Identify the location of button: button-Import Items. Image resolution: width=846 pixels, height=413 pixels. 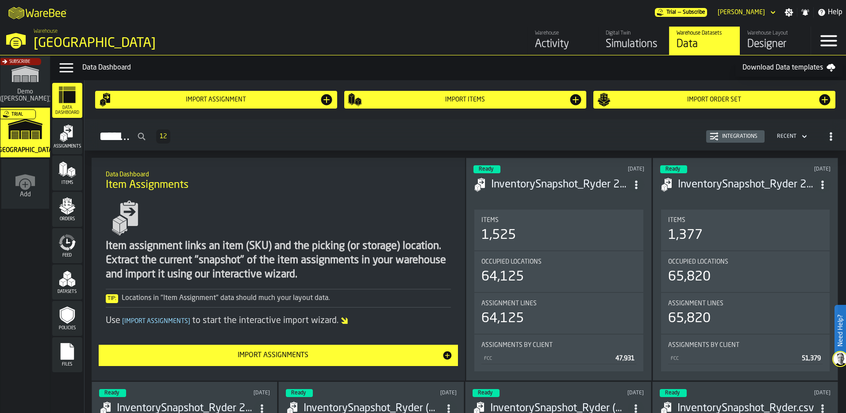
(465, 100).